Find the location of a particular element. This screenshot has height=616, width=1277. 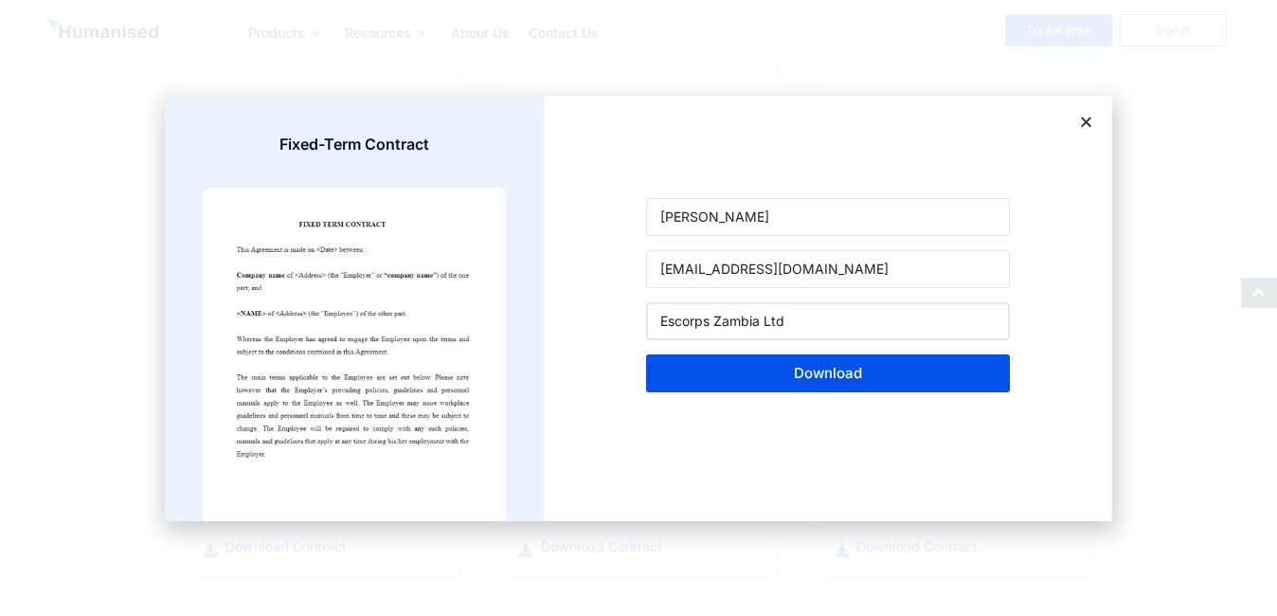

input: Company Name is located at coordinates (828, 321).